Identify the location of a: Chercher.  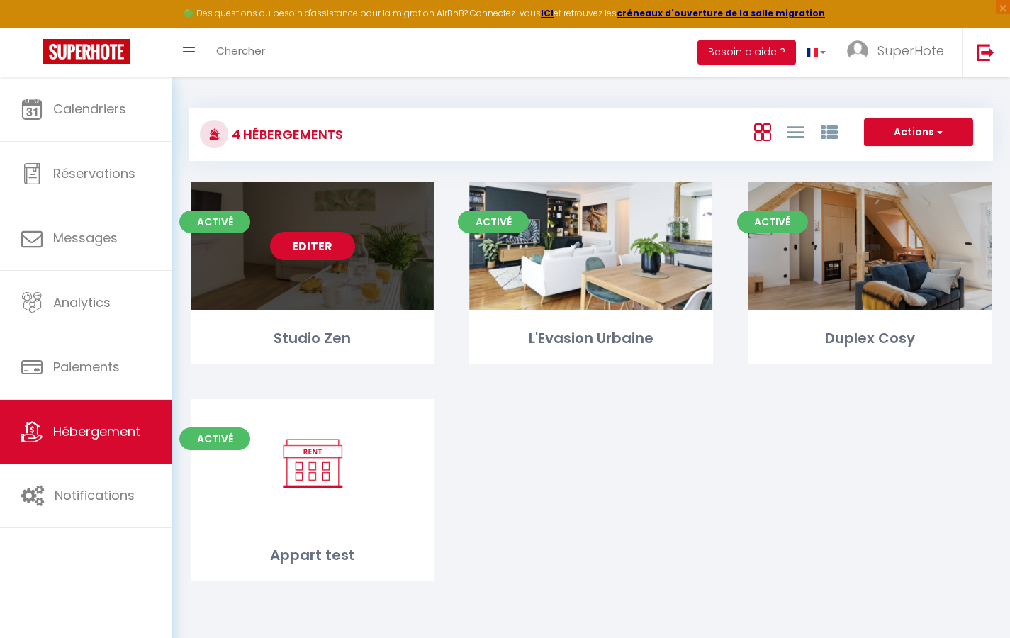
(240, 52).